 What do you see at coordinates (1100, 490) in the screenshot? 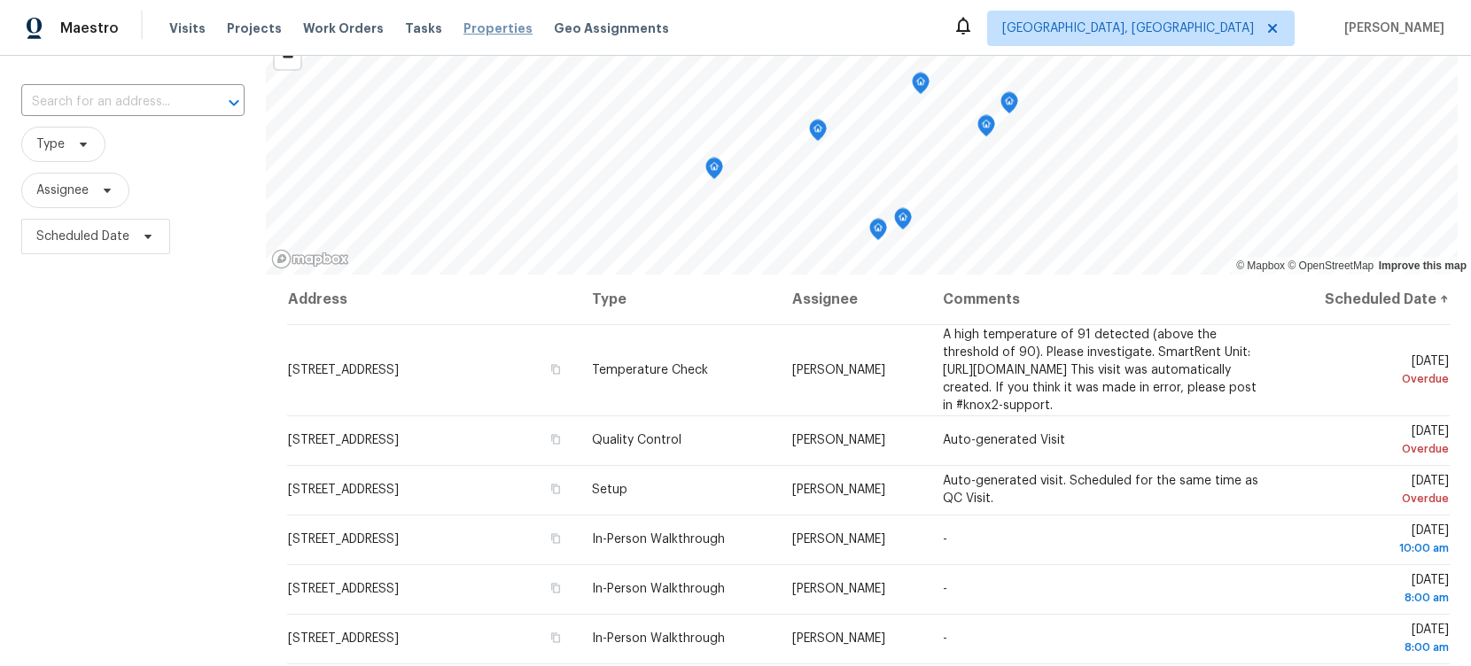
I see `span: Auto-generated visit. Scheduled for the same time as QC Visit.` at bounding box center [1100, 490].